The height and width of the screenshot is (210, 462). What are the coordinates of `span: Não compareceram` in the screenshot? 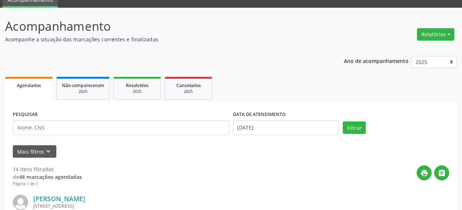 It's located at (83, 85).